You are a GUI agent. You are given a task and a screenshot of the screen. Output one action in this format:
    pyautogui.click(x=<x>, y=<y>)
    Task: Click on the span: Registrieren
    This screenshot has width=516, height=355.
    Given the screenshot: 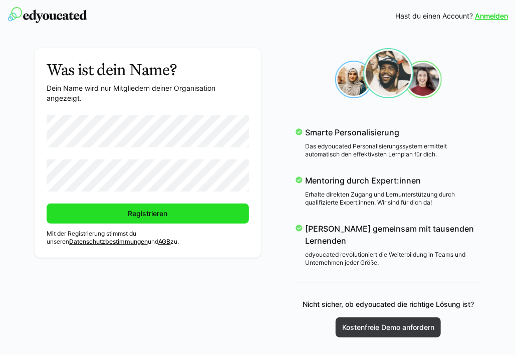 What is the action you would take?
    pyautogui.click(x=147, y=213)
    